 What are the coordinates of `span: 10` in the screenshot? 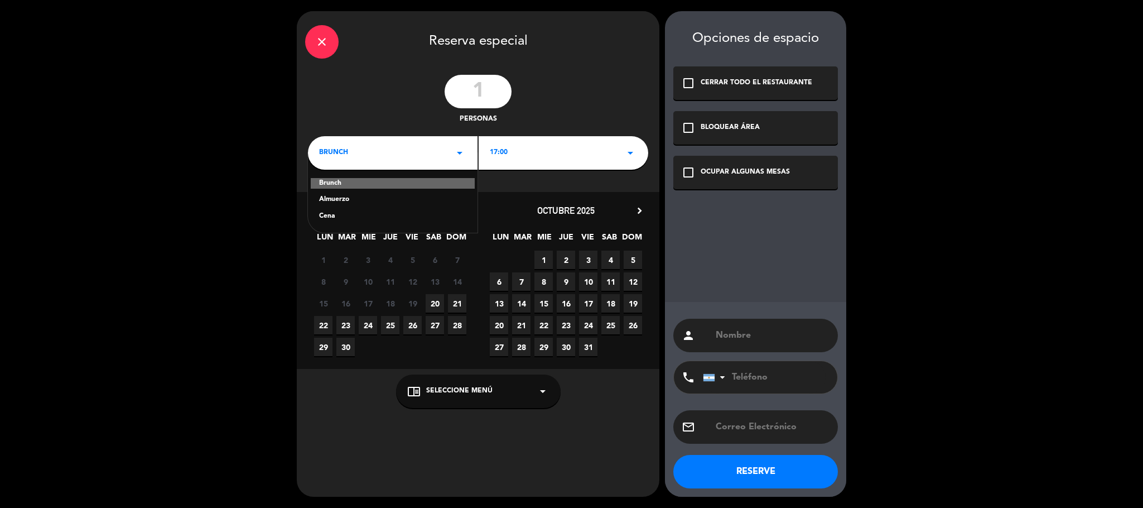 It's located at (588, 281).